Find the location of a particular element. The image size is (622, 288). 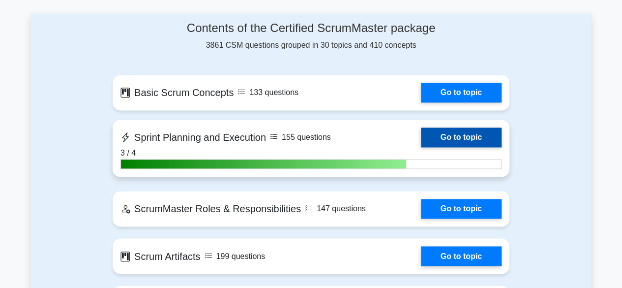

div: 3861 CSM questions grouped in 30 topics and 410 concepts is located at coordinates (311, 36).